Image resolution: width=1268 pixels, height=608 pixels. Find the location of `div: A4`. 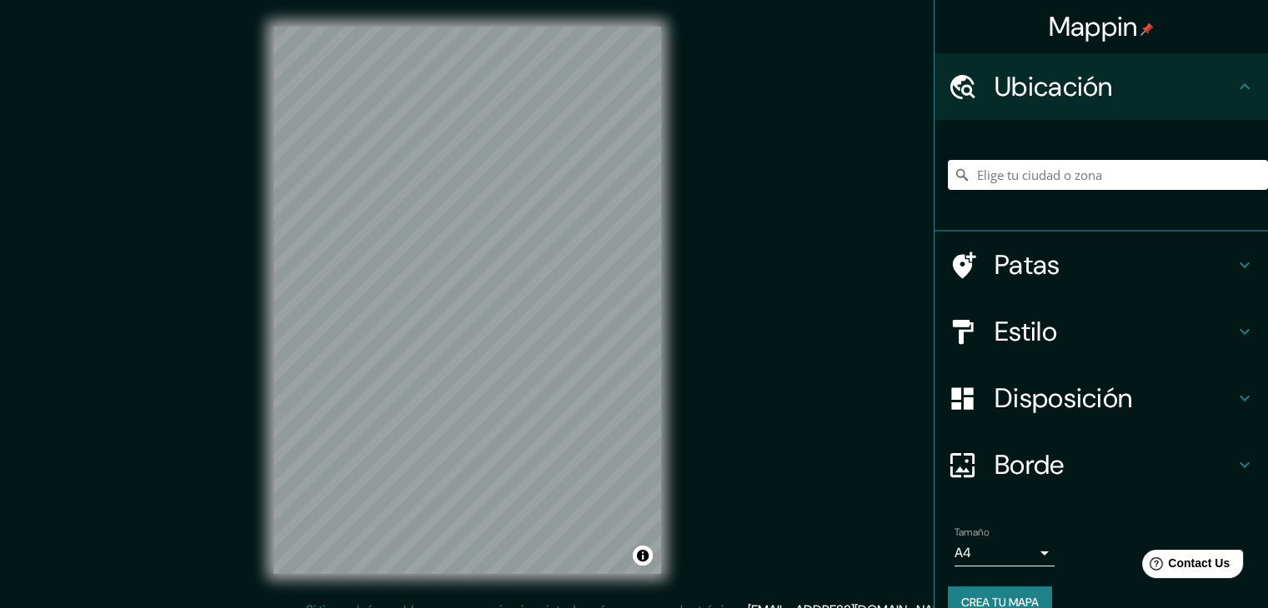

div: A4 is located at coordinates (1004, 553).